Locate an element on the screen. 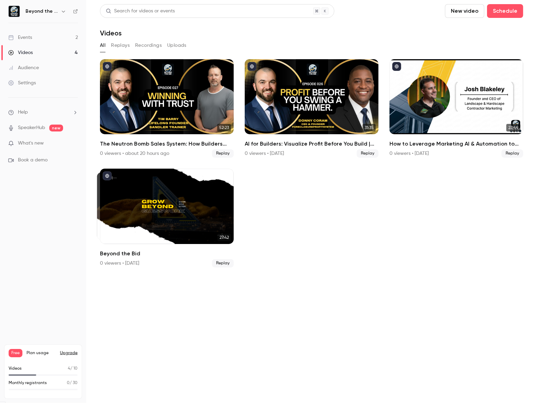 The width and height of the screenshot is (537, 403). span: 27:42 is located at coordinates (224, 238).